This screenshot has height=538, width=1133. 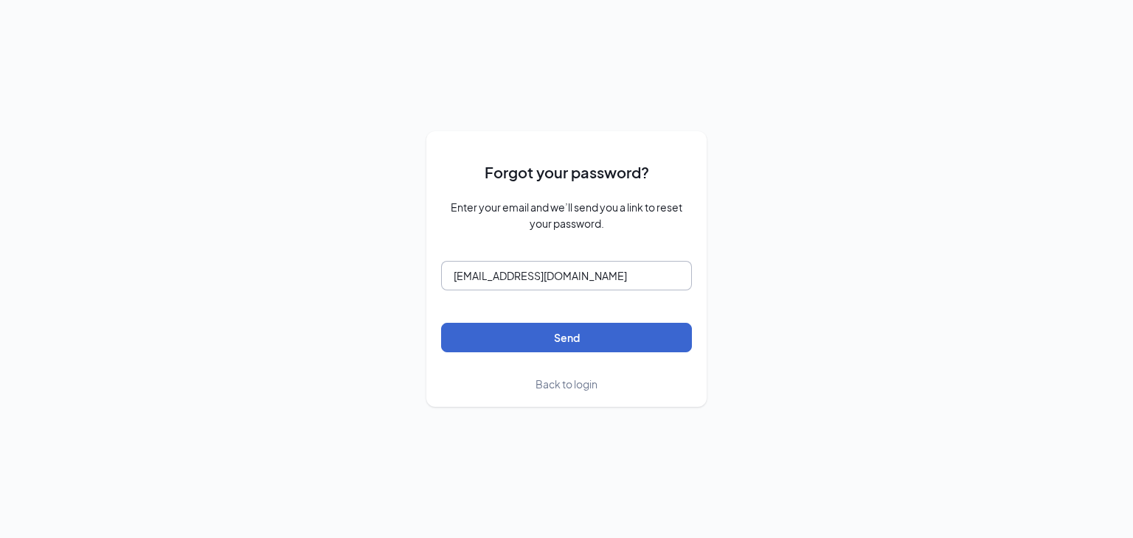 I want to click on span: Back to login, so click(x=566, y=384).